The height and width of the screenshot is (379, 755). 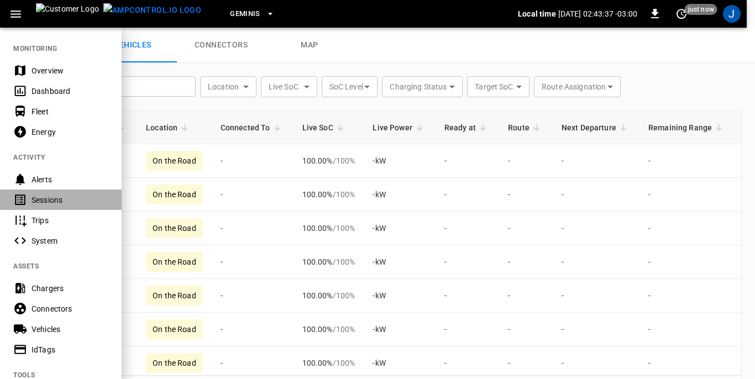 I want to click on div: Connectors, so click(x=70, y=309).